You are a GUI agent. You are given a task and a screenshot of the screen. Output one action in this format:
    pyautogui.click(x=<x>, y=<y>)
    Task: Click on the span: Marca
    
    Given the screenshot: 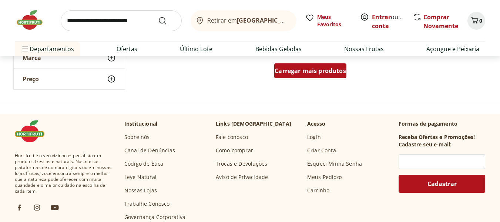 What is the action you would take?
    pyautogui.click(x=32, y=58)
    